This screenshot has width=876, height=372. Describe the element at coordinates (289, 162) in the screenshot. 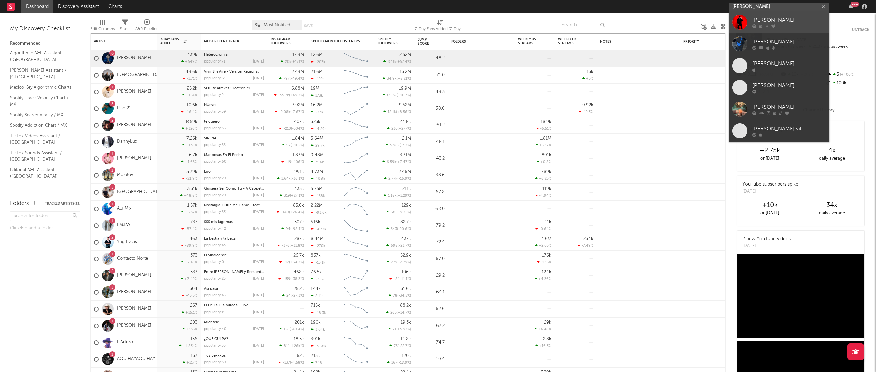

I see `span: -19` at that location.